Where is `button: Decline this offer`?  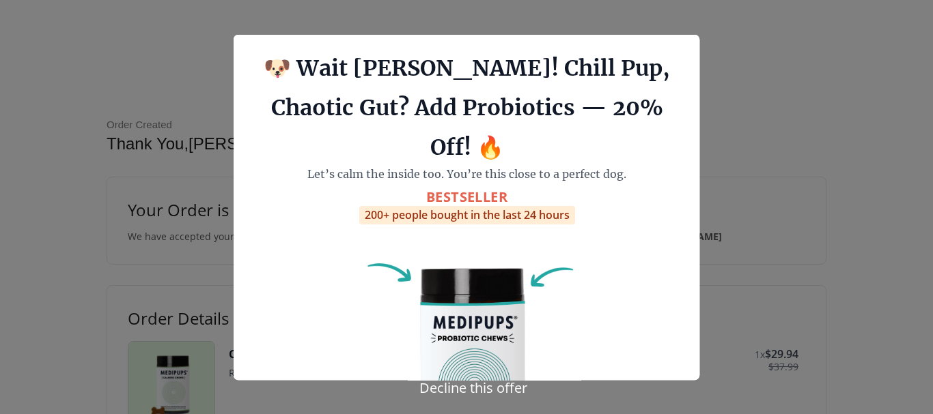 button: Decline this offer is located at coordinates (473, 387).